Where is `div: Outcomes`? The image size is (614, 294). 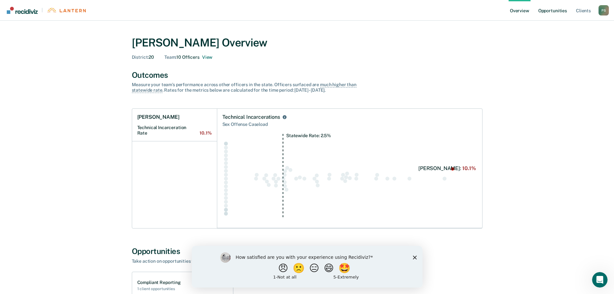 div: Outcomes is located at coordinates (307, 75).